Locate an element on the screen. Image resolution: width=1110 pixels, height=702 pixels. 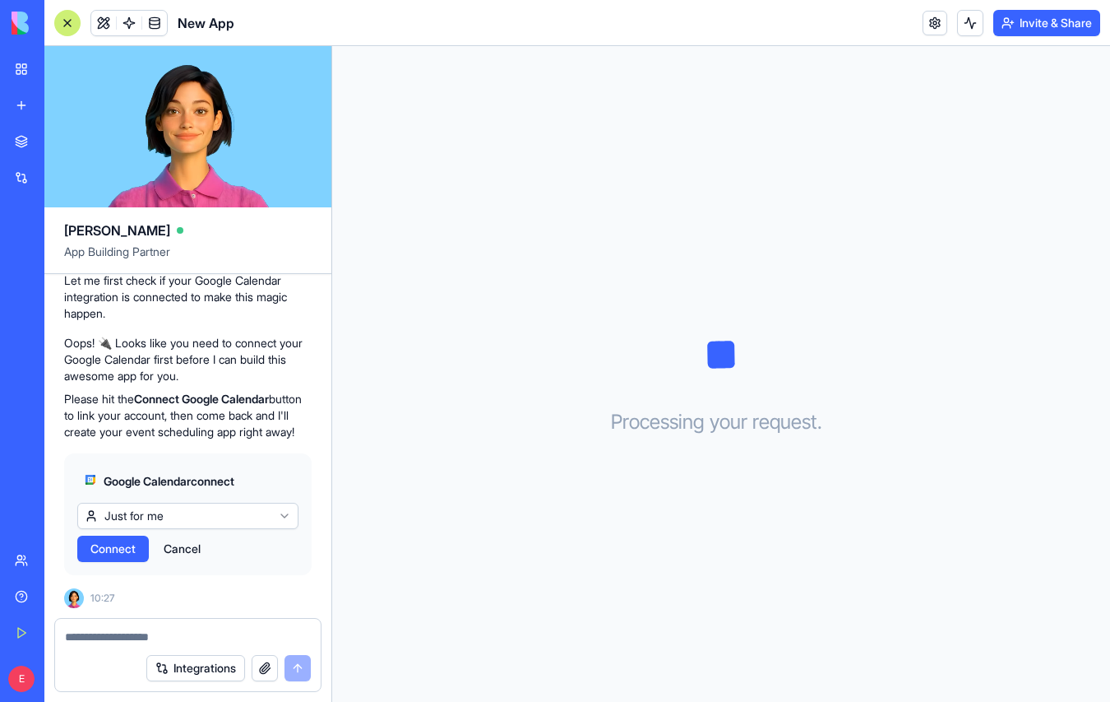
img: Ella_00000_wcx2te.png is located at coordinates (74, 598).